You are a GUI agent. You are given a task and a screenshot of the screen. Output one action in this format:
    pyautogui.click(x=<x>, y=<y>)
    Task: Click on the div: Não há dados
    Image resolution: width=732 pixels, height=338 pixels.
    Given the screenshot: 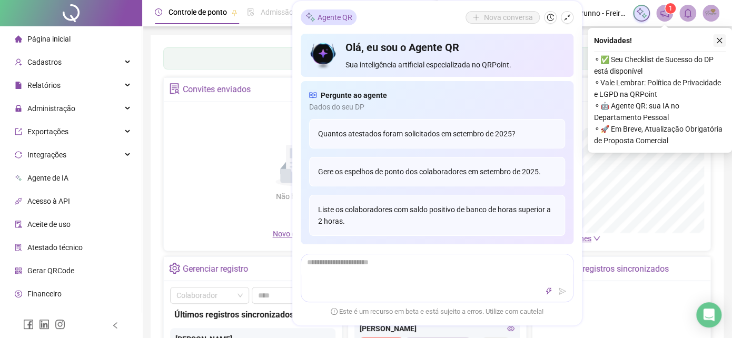 What is the action you would take?
    pyautogui.click(x=299, y=196)
    